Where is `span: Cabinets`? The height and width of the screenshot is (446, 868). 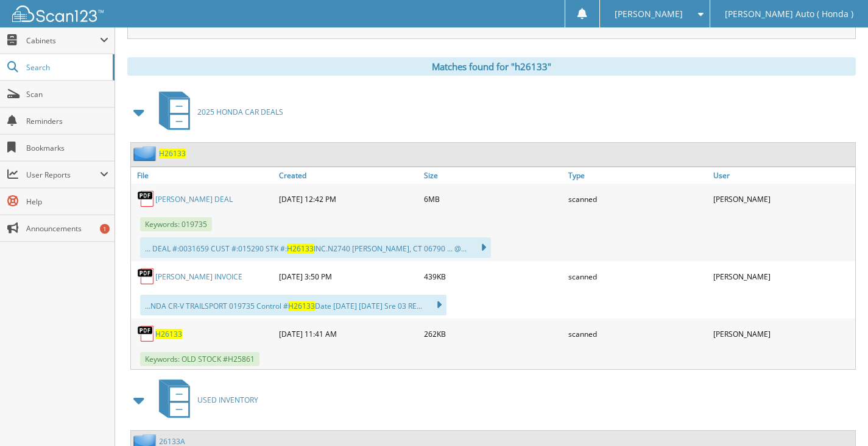
span: Cabinets is located at coordinates (63, 40).